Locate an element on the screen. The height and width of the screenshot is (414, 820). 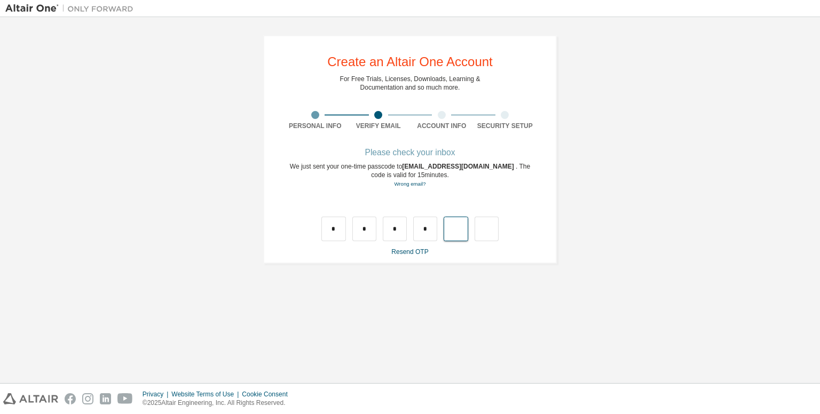
a: Resend OTP is located at coordinates (409, 252).